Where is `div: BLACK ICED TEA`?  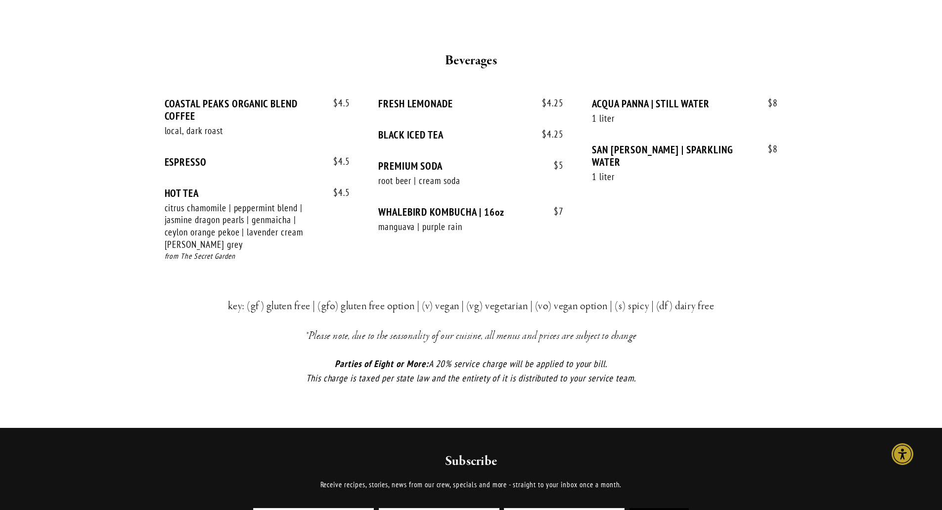
div: BLACK ICED TEA is located at coordinates (471, 135).